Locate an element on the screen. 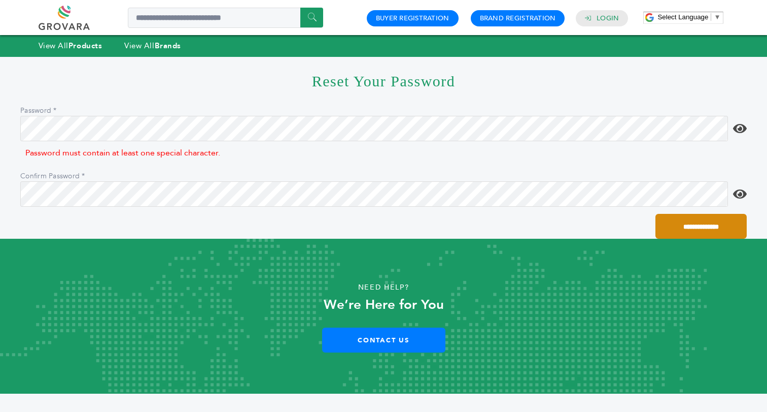 This screenshot has height=412, width=767. a: Buyer Registration is located at coordinates (413, 18).